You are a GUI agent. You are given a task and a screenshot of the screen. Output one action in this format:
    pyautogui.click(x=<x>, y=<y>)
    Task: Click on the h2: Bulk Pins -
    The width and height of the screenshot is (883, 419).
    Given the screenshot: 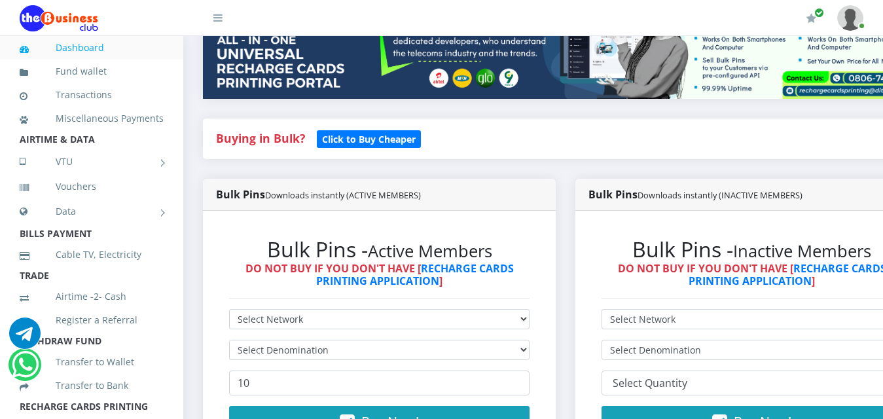 What is the action you would take?
    pyautogui.click(x=379, y=249)
    